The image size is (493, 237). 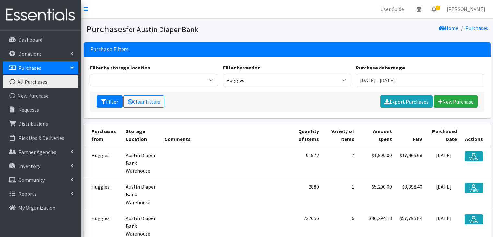 I want to click on a: 3, so click(x=434, y=9).